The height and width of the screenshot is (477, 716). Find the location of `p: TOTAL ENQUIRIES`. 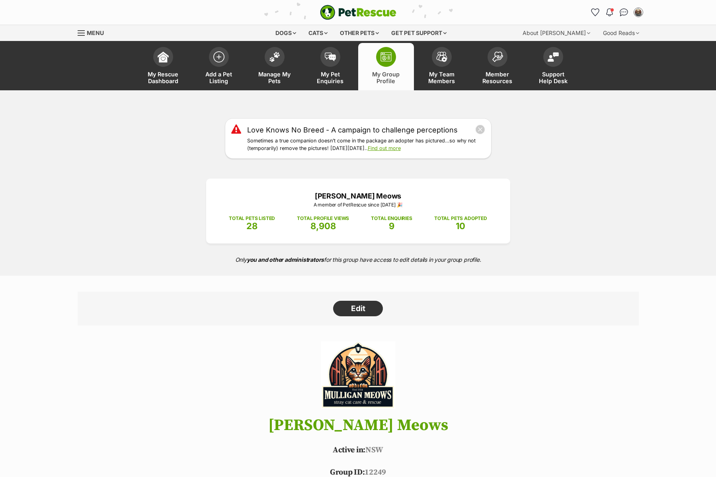

p: TOTAL ENQUIRIES is located at coordinates (391, 218).